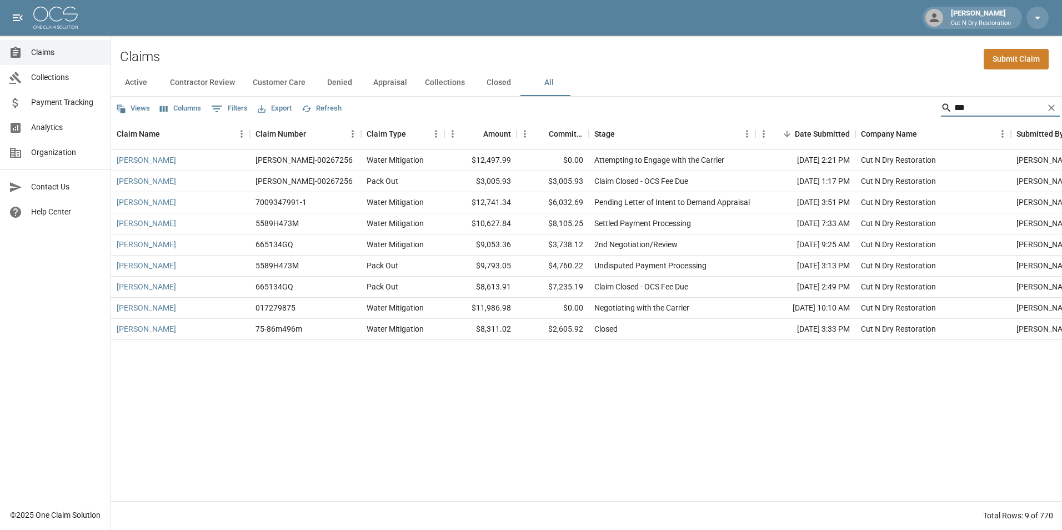 Image resolution: width=1062 pixels, height=530 pixels. I want to click on div: 665134GQ, so click(274, 244).